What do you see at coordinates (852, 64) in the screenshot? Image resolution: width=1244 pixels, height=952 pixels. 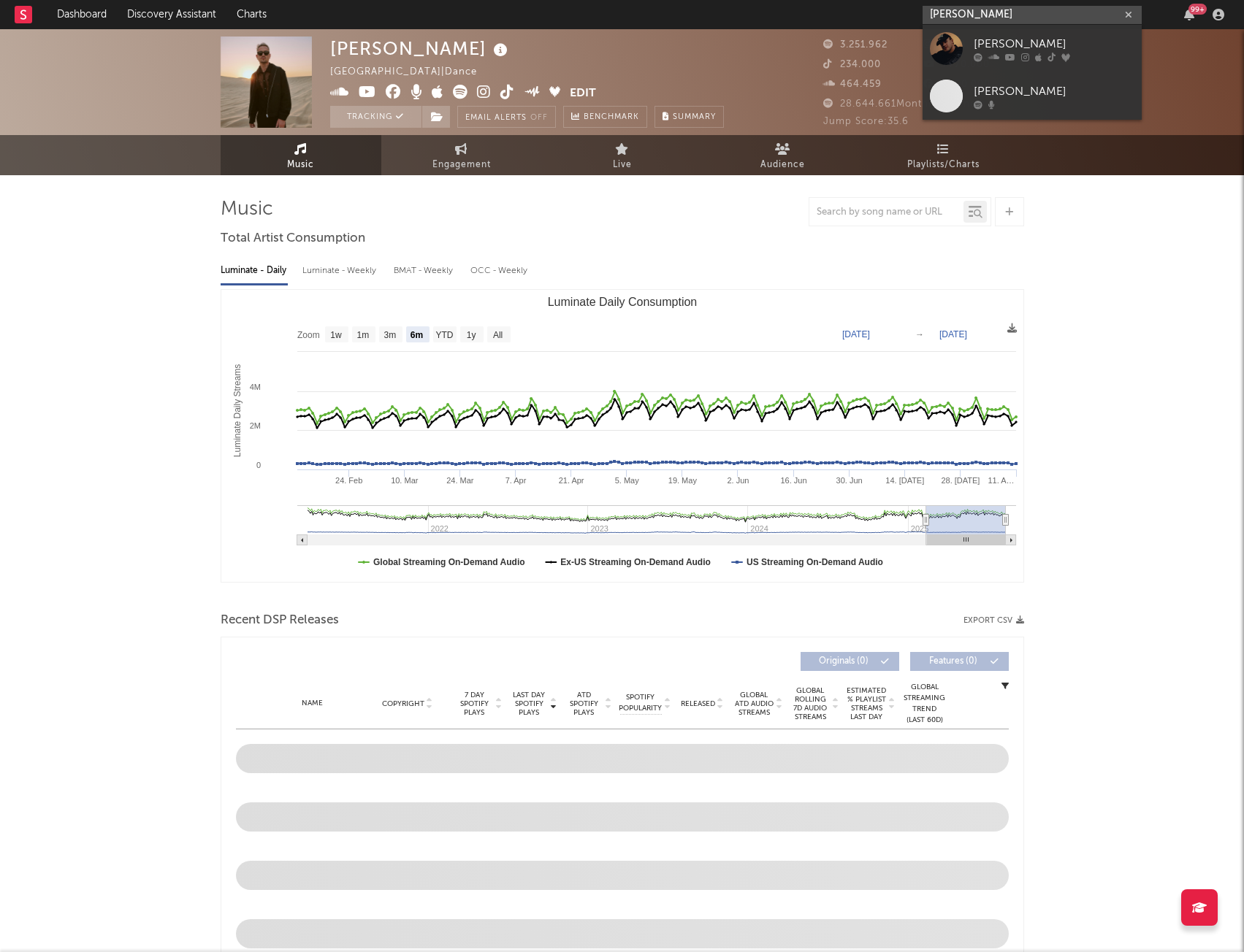 I see `span: 234.000` at bounding box center [852, 64].